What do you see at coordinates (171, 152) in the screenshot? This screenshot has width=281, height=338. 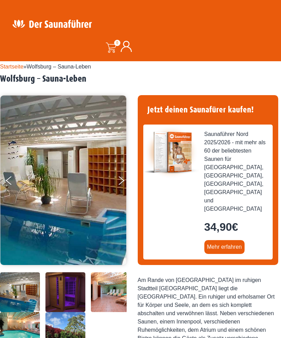 I see `img: der-saunafuehrer-2025-nord.jpg` at bounding box center [171, 152].